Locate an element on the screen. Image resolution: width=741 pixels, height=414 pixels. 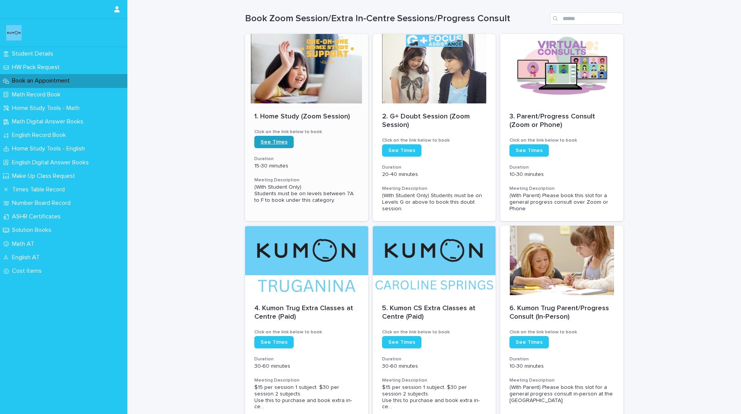
p: Home Study Tools - Math is located at coordinates (47, 108).